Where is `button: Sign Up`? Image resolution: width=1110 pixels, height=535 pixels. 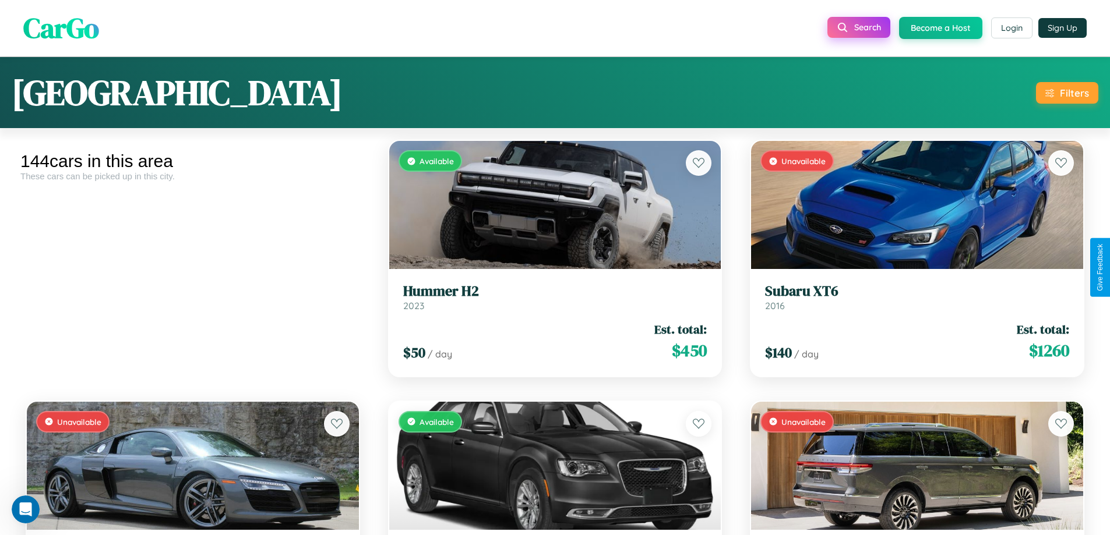 button: Sign Up is located at coordinates (1062, 28).